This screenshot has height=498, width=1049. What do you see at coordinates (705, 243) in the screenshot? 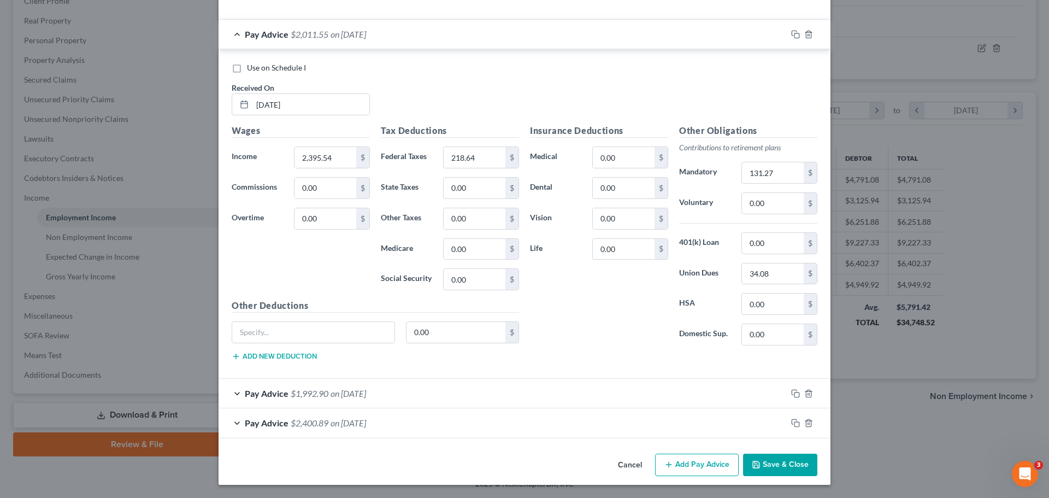
I see `label: 401(k) Loan` at bounding box center [705, 243].